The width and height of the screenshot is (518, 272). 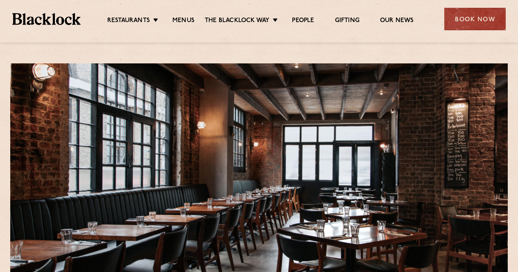 What do you see at coordinates (303, 21) in the screenshot?
I see `a: People` at bounding box center [303, 21].